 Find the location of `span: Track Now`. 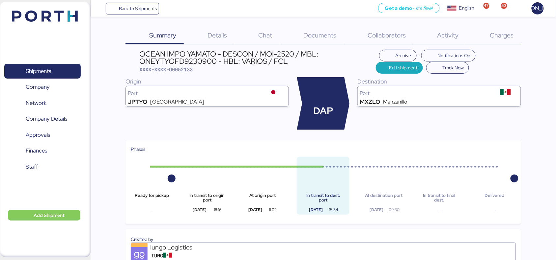

span: Track Now is located at coordinates (453, 68).